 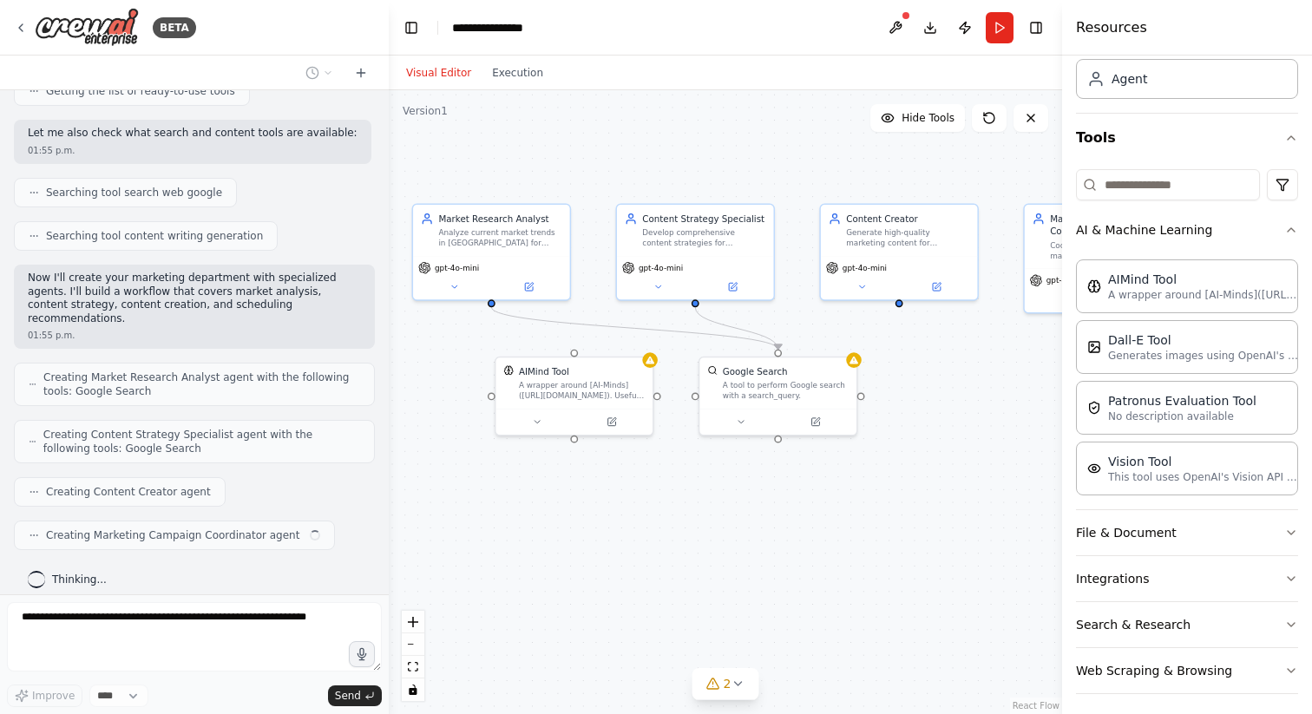 I want to click on button: 2, so click(x=725, y=684).